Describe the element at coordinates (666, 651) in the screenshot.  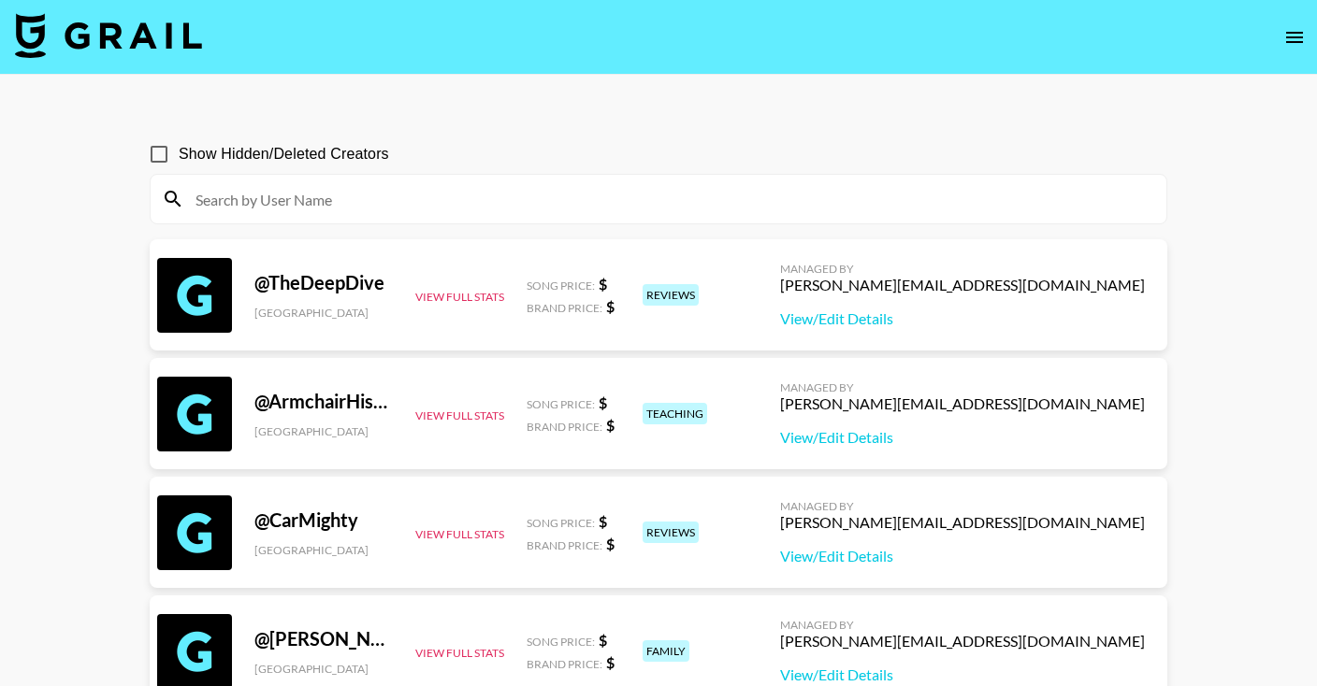
I see `div: family` at that location.